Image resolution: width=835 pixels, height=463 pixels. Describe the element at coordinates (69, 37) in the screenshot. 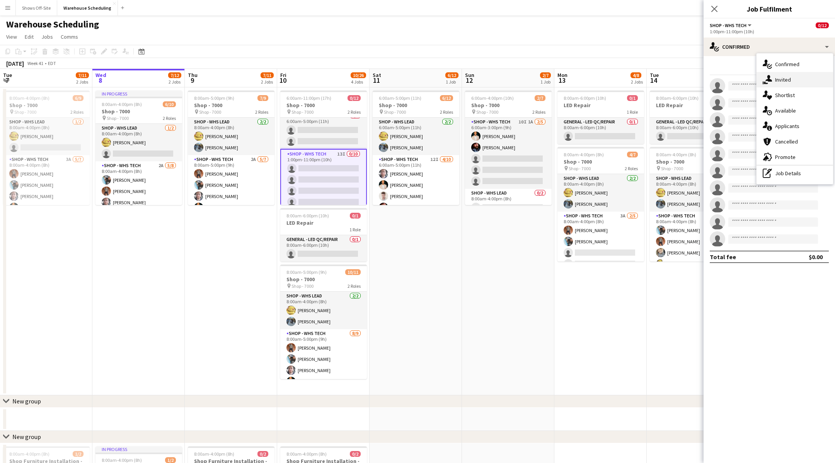

I see `a: Comms` at that location.